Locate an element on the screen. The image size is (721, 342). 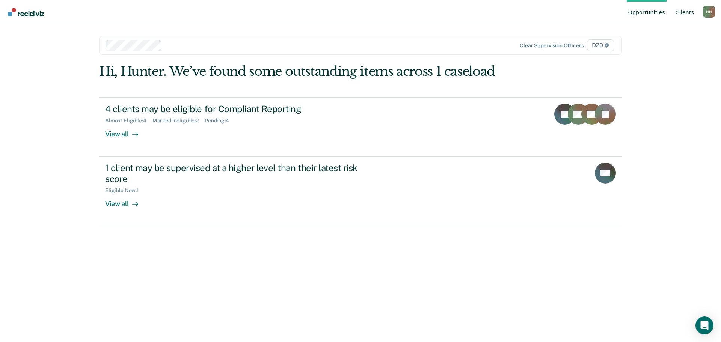
div: 1 client may be supervised at a higher level than their latest risk score is located at coordinates (237, 173).